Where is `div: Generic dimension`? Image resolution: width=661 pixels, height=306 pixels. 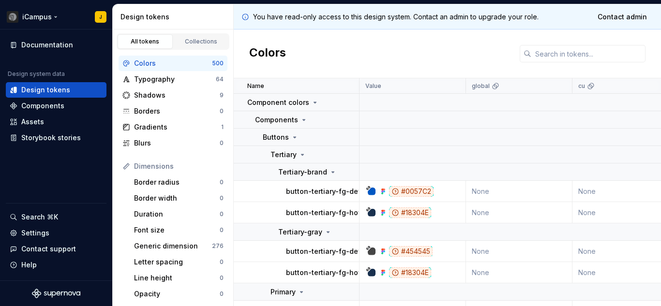
div: Generic dimension is located at coordinates (173, 246).